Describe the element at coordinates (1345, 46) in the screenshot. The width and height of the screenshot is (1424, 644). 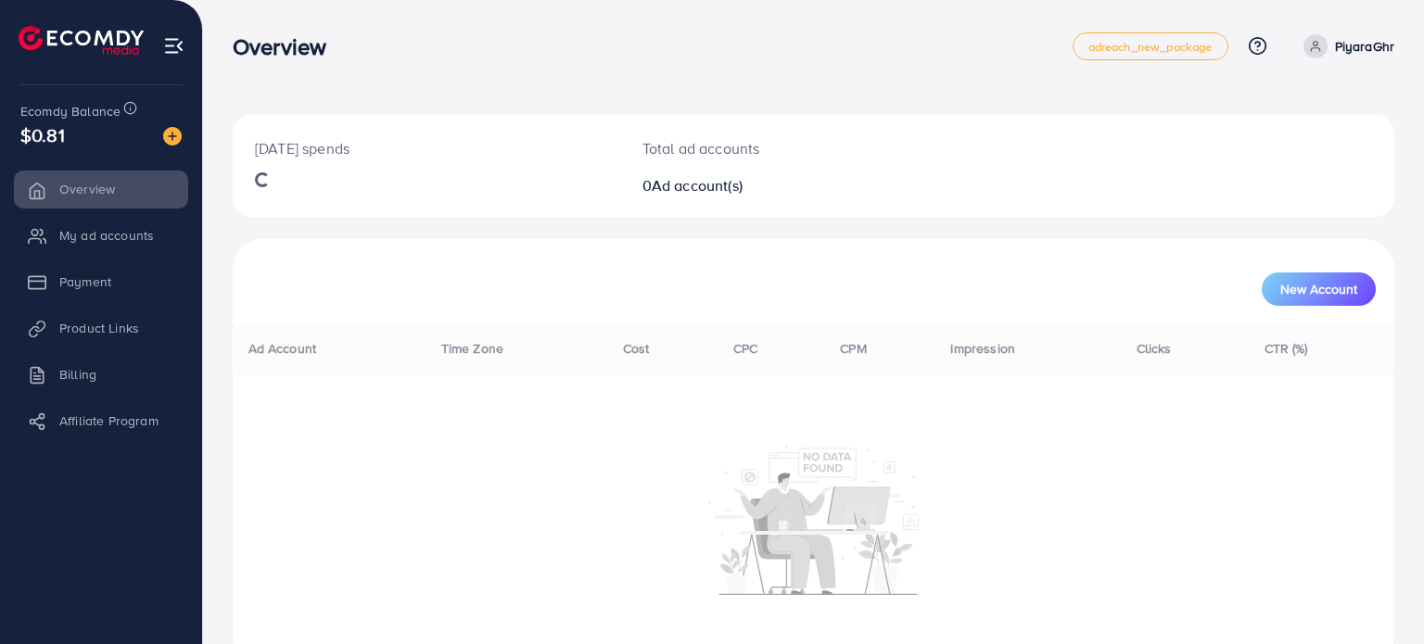
I see `a: PiyaraGhr` at that location.